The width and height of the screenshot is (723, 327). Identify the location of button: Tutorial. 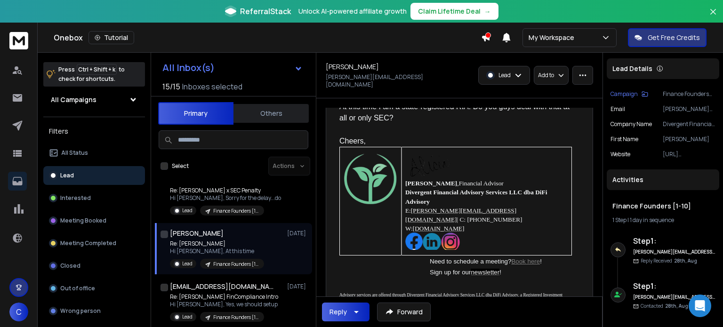
(111, 38).